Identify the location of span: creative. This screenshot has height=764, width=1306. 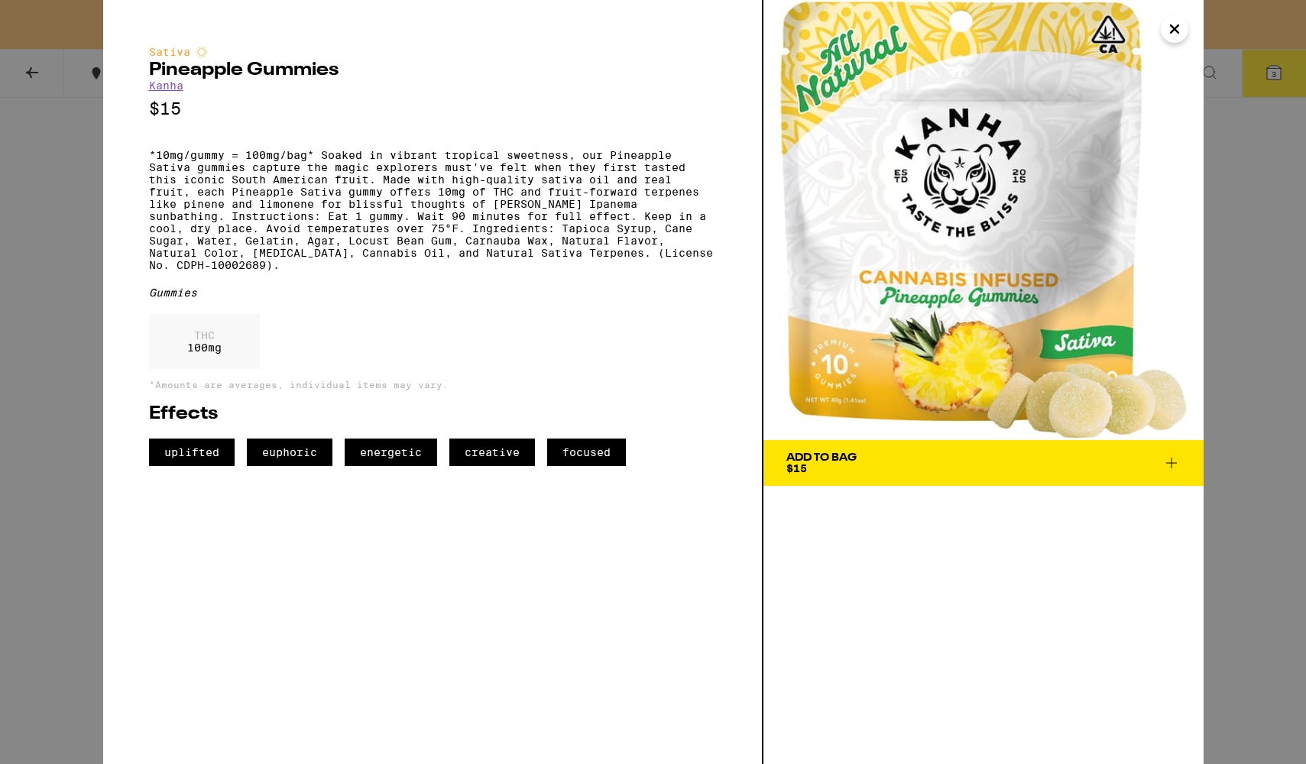
(492, 452).